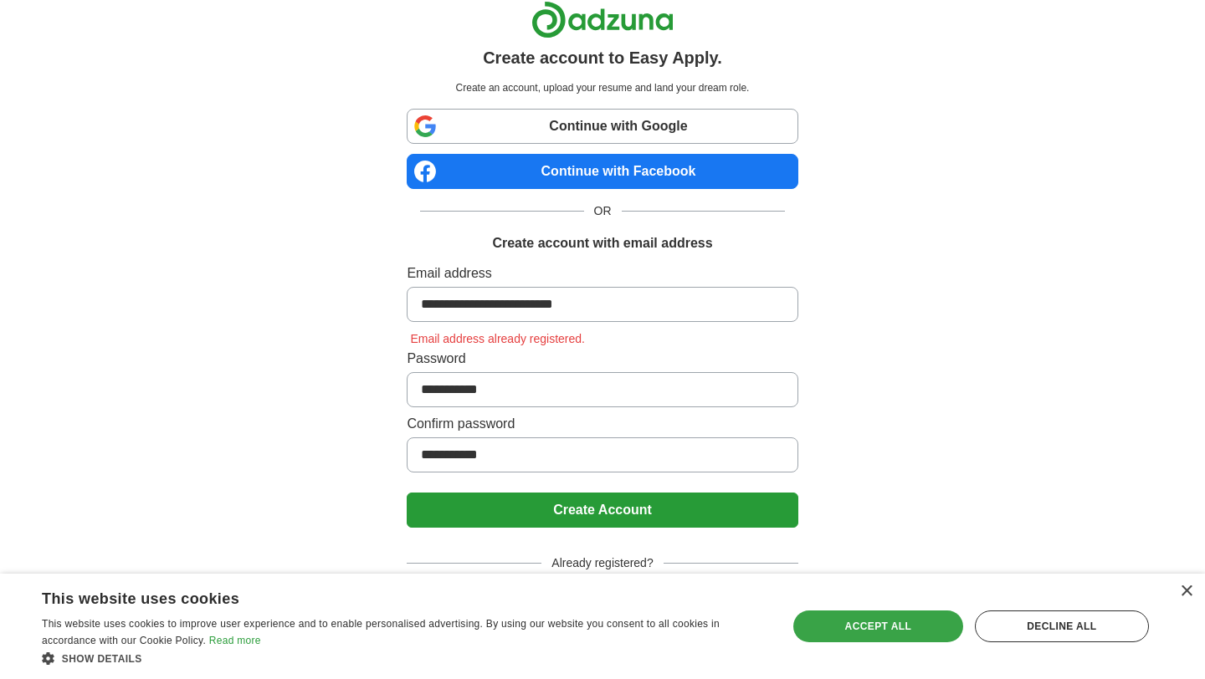 Image resolution: width=1205 pixels, height=679 pixels. Describe the element at coordinates (602, 274) in the screenshot. I see `label: Email address` at that location.